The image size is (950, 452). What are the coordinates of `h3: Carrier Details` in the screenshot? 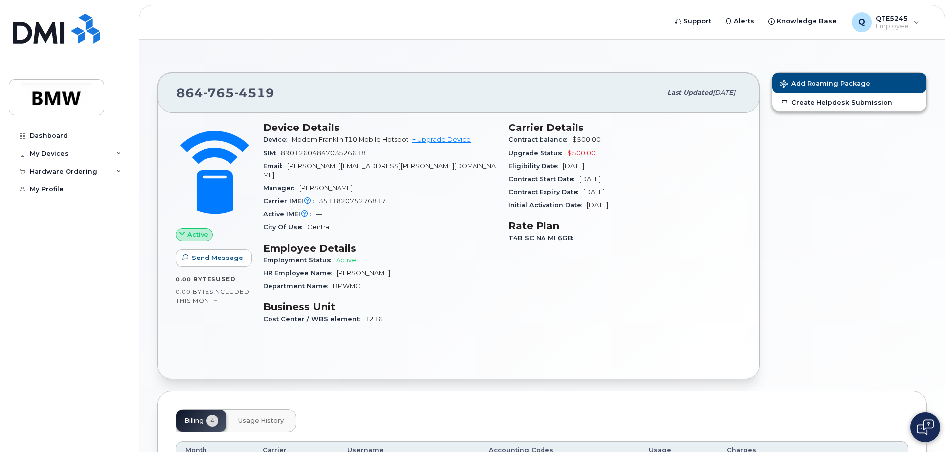 It's located at (625, 128).